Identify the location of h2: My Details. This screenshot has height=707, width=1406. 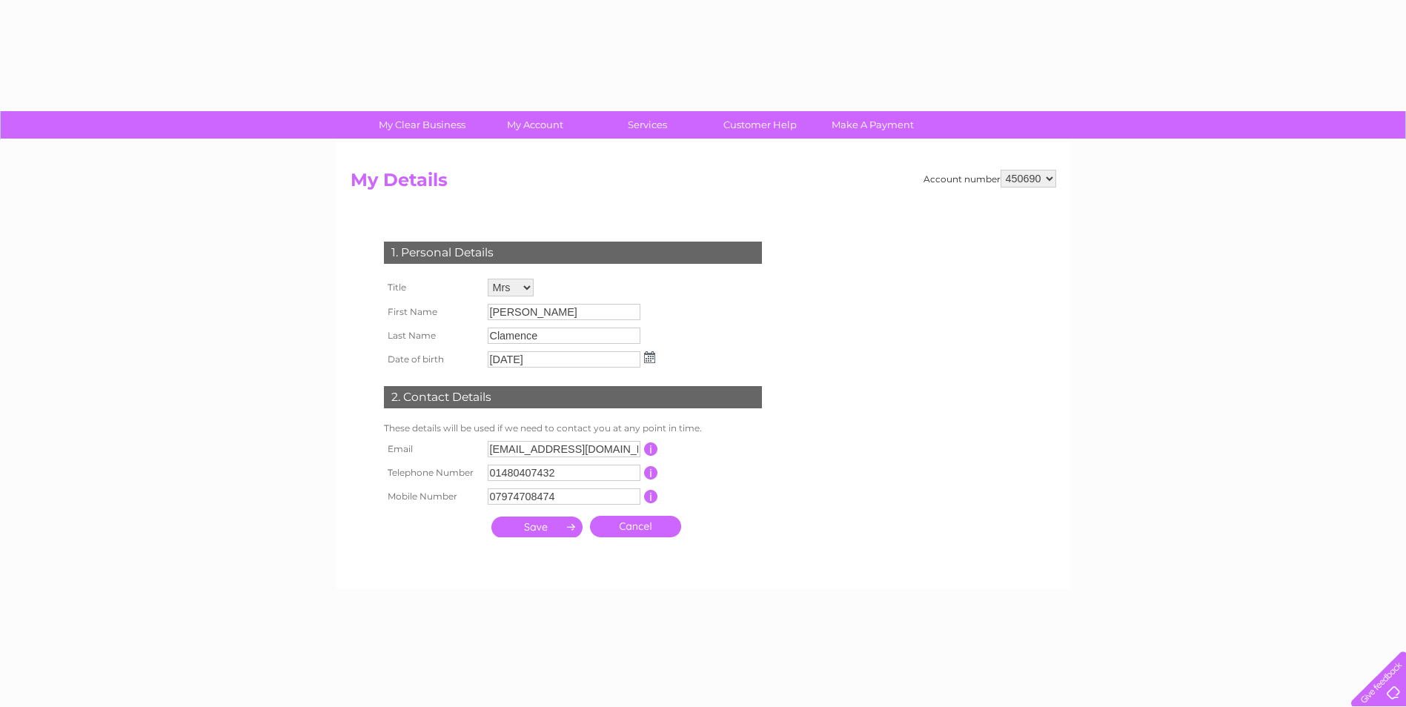
(704, 184).